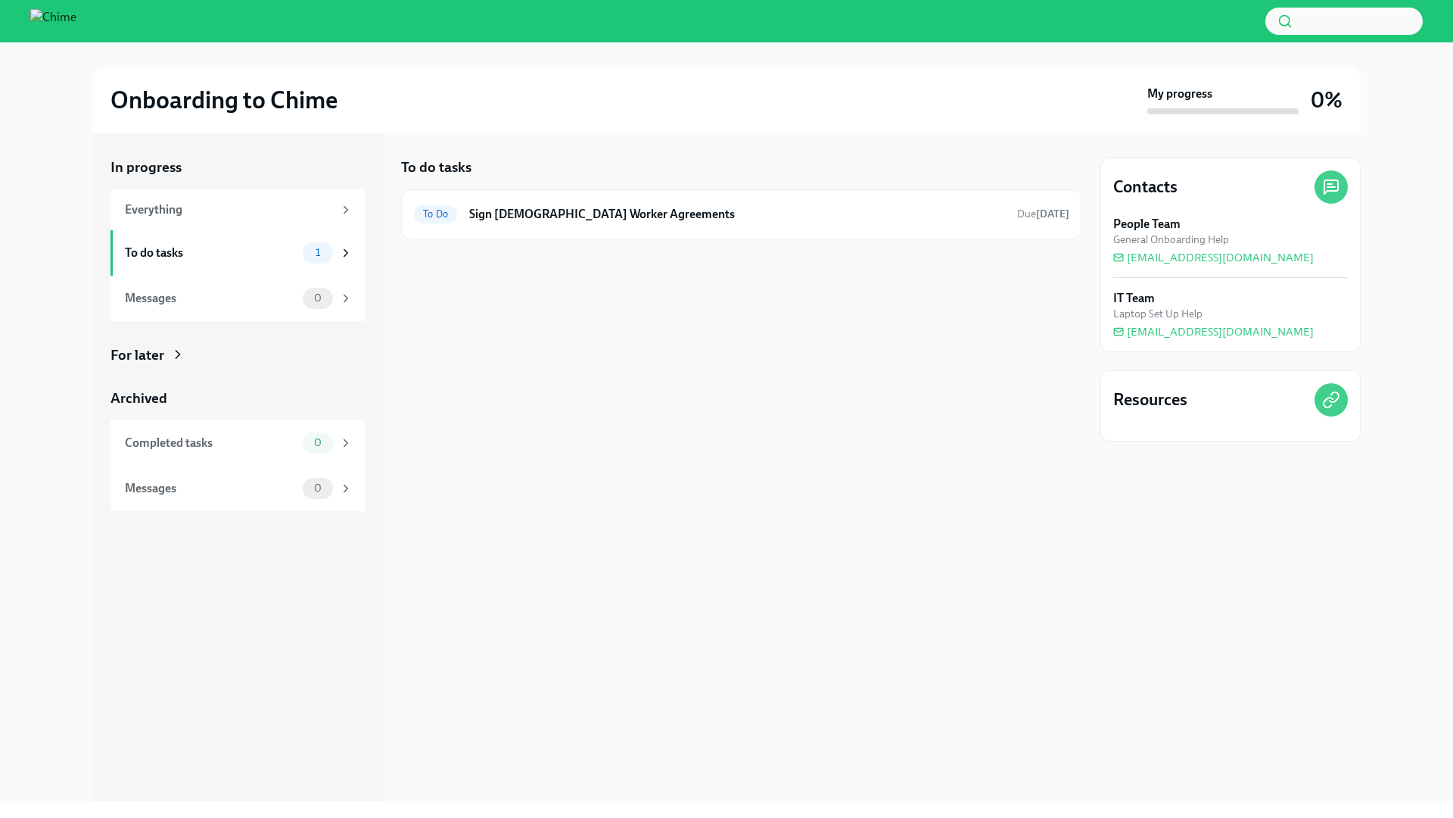 This screenshot has height=818, width=1453. Describe the element at coordinates (137, 355) in the screenshot. I see `div: For later` at that location.